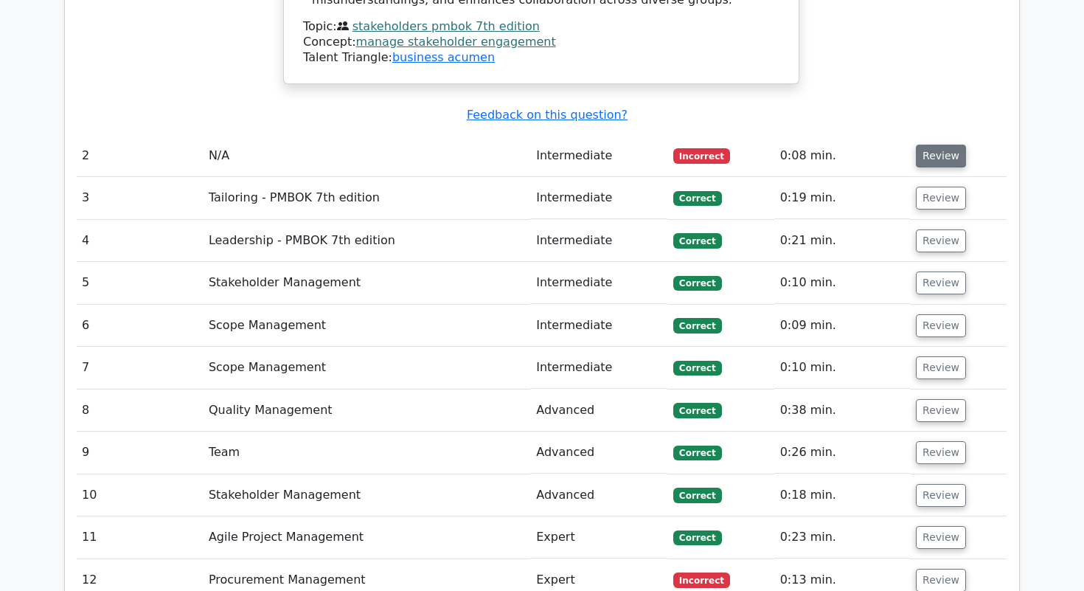 Image resolution: width=1084 pixels, height=591 pixels. I want to click on td: 4, so click(139, 240).